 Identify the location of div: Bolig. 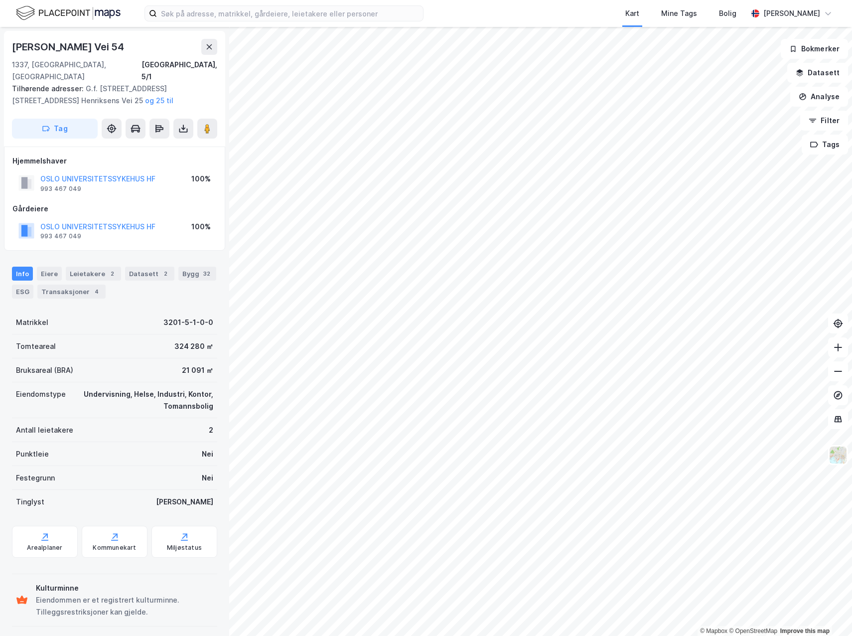
(728, 13).